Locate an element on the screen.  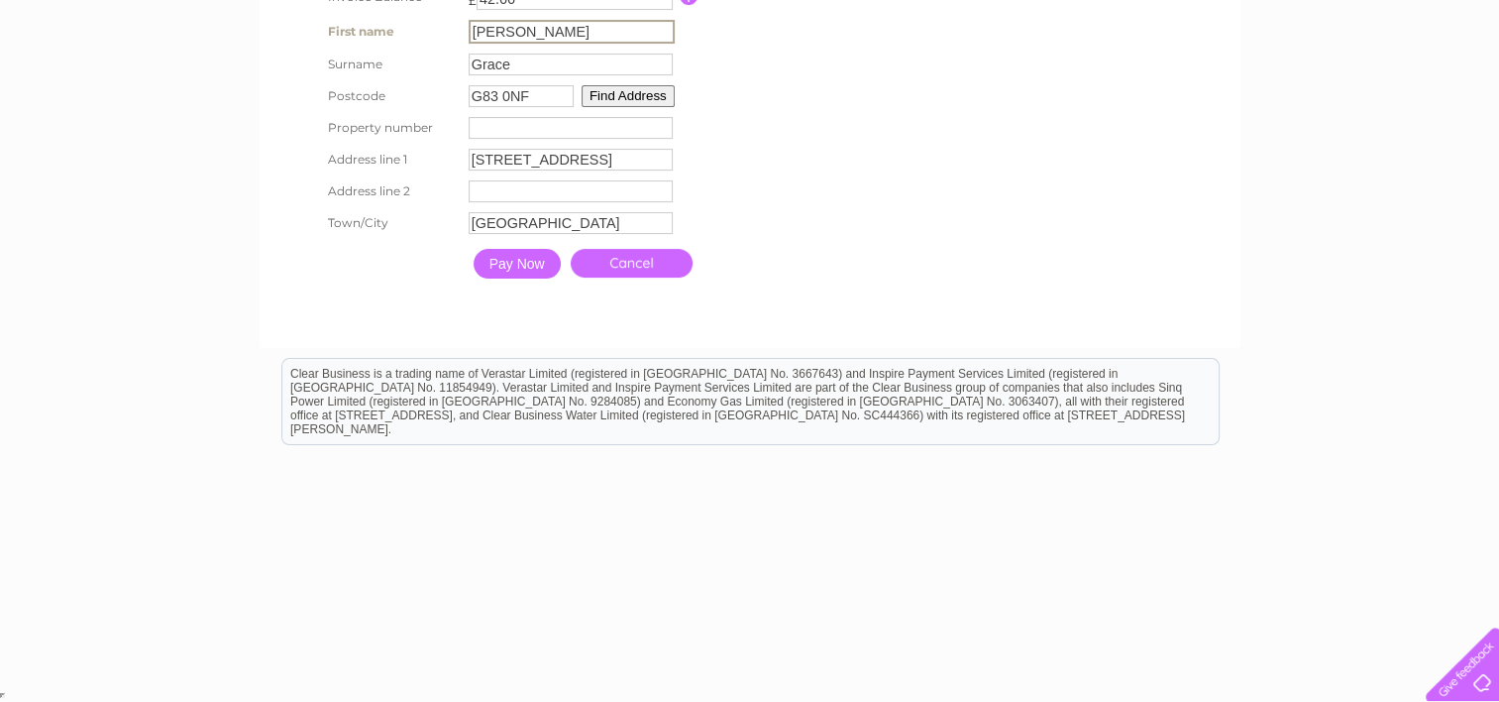
th: Address line 1 is located at coordinates (390, 160).